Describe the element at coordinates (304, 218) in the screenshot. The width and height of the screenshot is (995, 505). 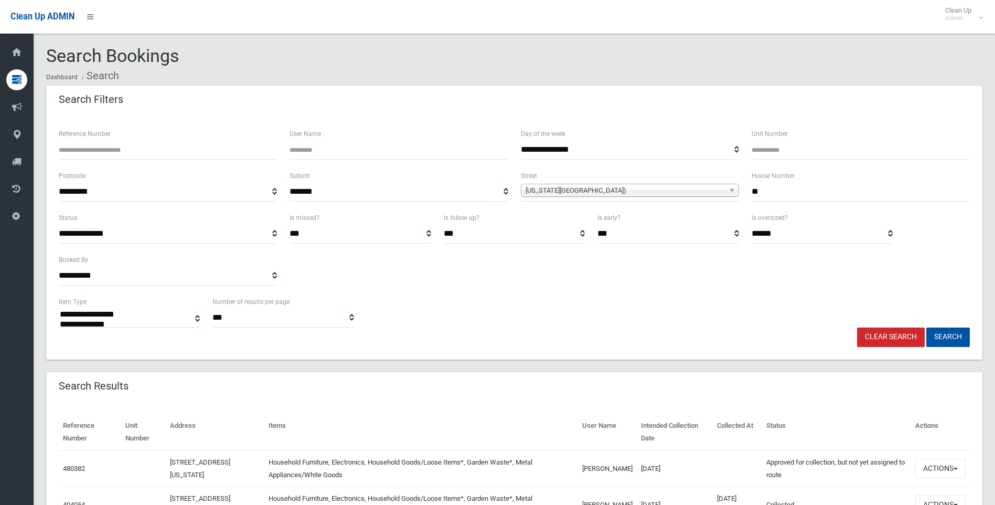
I see `label: Is missed?` at that location.